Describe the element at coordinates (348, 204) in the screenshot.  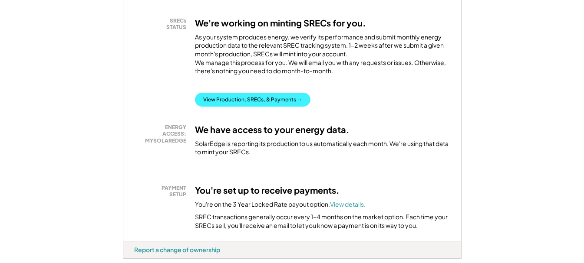
I see `font: View details.` at that location.